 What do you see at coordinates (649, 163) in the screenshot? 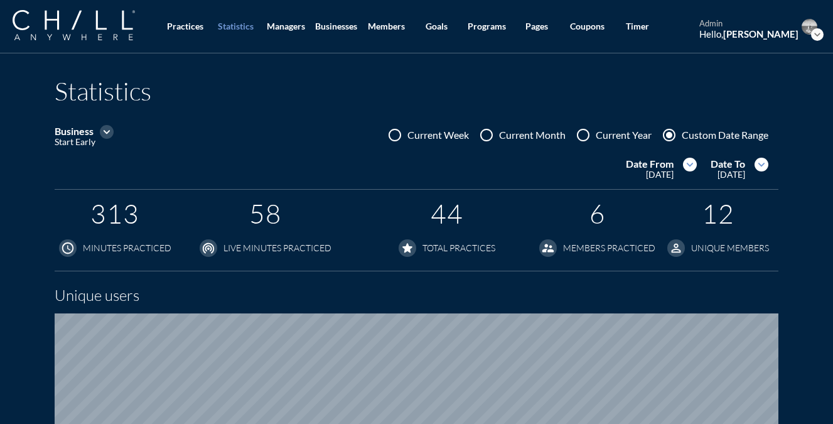
I see `div: Date From` at bounding box center [649, 163].